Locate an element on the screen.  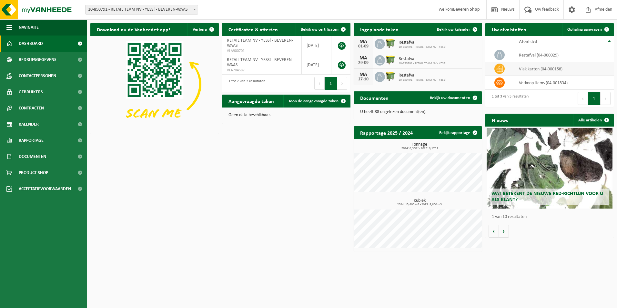
p: Geen data beschikbaar. is located at coordinates (286, 115).